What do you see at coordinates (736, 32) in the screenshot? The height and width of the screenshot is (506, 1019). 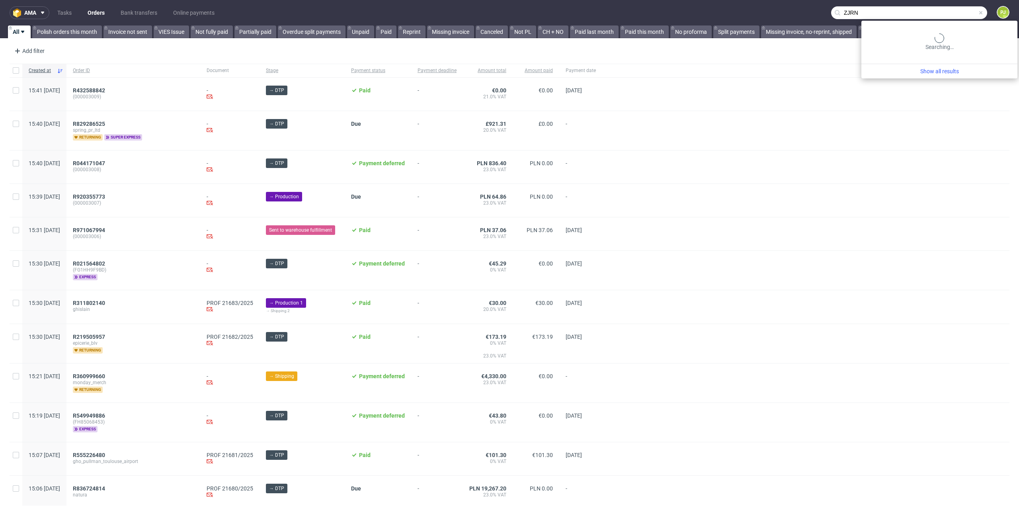 I see `a: Split payments` at bounding box center [736, 32].